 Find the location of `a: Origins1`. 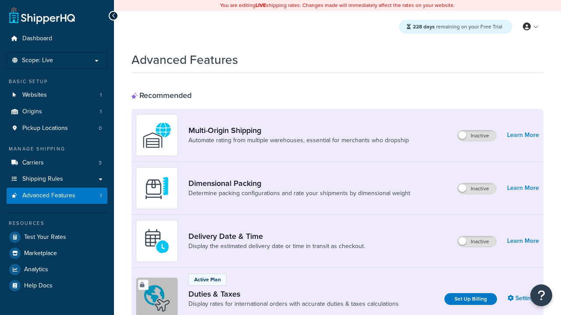

a: Origins1 is located at coordinates (57, 112).